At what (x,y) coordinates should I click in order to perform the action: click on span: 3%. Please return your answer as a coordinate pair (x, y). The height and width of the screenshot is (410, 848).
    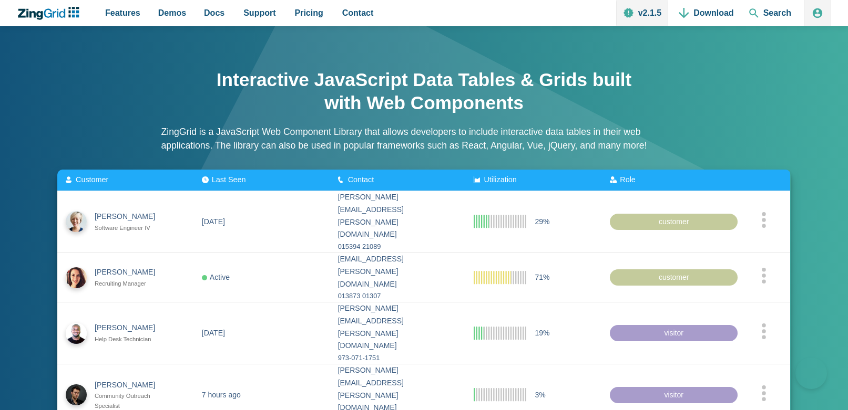
    Looking at the image, I should click on (540, 395).